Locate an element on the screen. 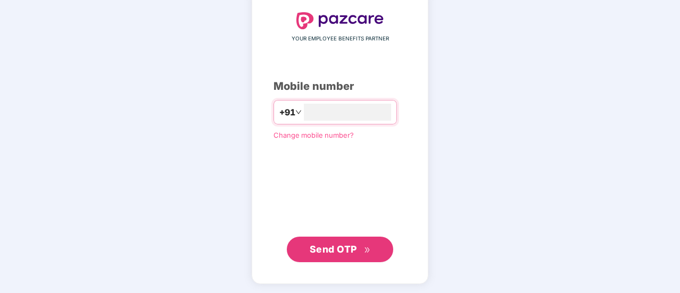 The width and height of the screenshot is (680, 293). span: YOUR EMPLOYEE BENEFITS PARTNER is located at coordinates (340, 39).